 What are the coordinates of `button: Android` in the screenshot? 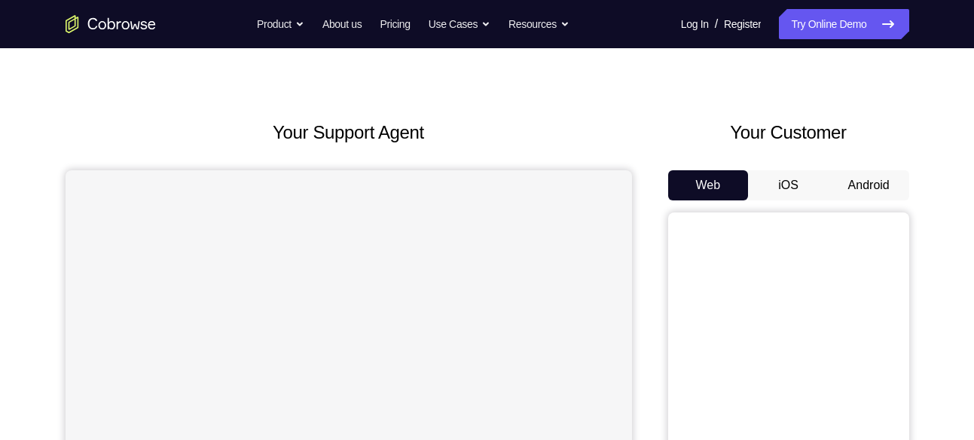 It's located at (868, 185).